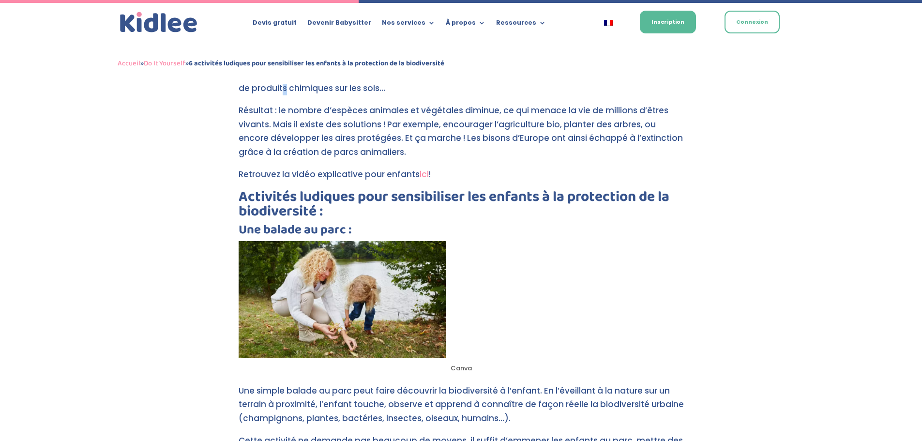 This screenshot has width=922, height=441. Describe the element at coordinates (129, 63) in the screenshot. I see `a: Accueil` at that location.